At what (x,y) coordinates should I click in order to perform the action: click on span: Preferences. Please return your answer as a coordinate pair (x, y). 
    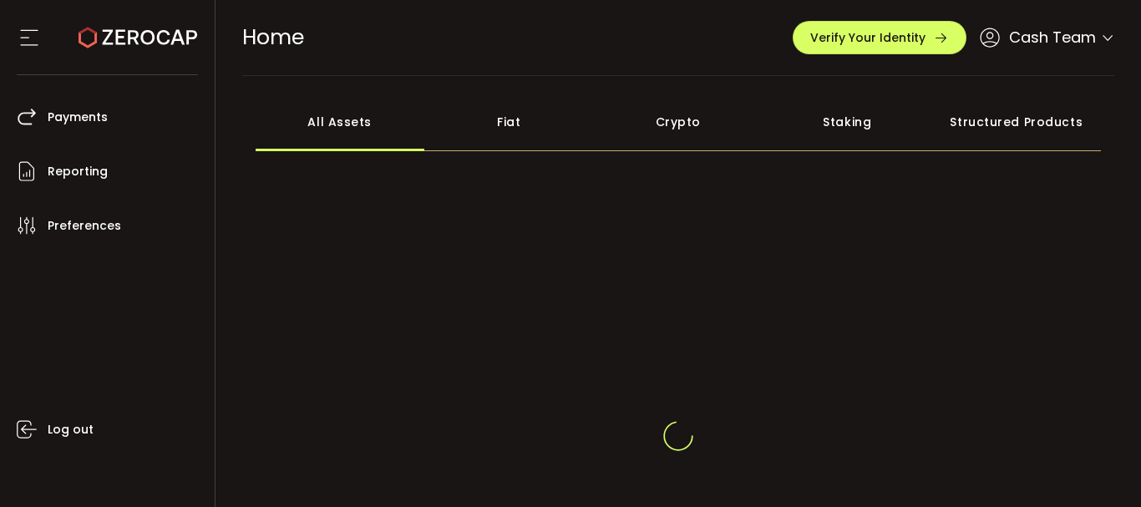
    Looking at the image, I should click on (84, 225).